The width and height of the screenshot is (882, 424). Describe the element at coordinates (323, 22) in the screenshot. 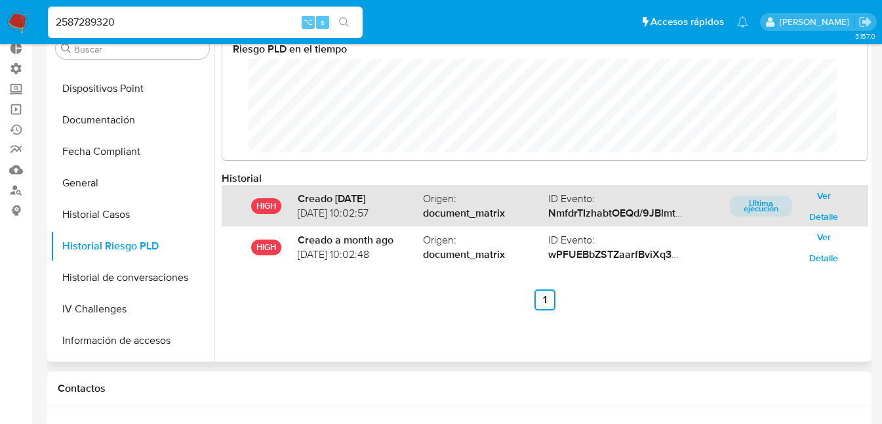

I see `span: s` at that location.